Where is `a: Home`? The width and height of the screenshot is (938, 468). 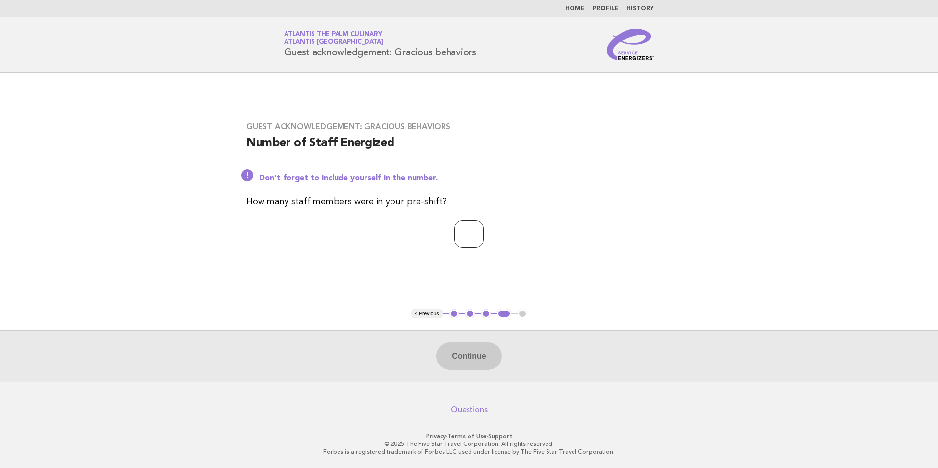 a: Home is located at coordinates (575, 9).